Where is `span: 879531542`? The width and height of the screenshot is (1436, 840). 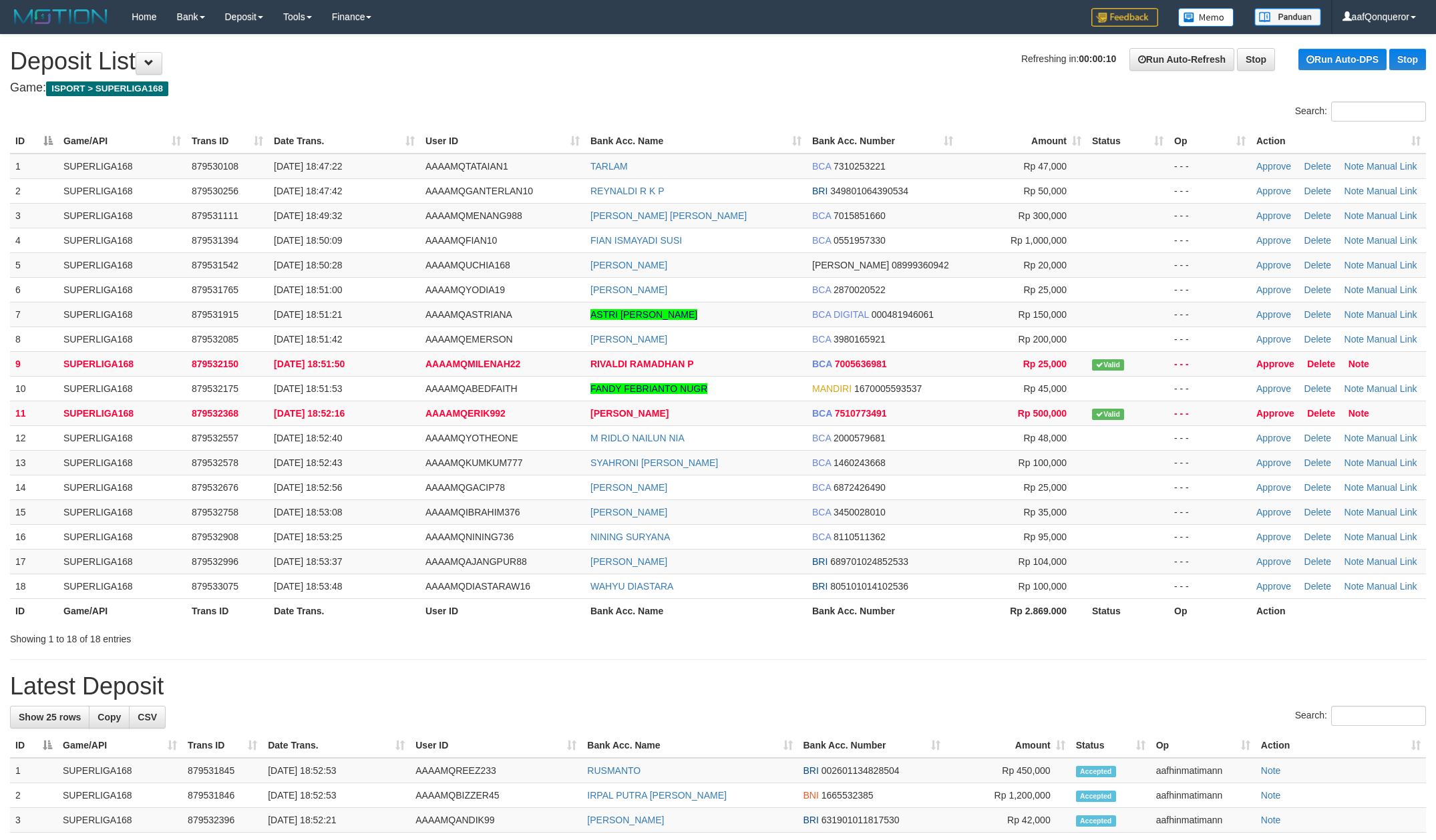 span: 879531542 is located at coordinates (215, 264).